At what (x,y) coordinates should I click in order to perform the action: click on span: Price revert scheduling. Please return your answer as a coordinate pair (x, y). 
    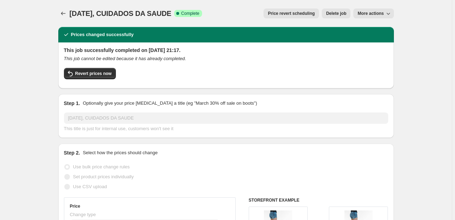
    Looking at the image, I should click on (291, 13).